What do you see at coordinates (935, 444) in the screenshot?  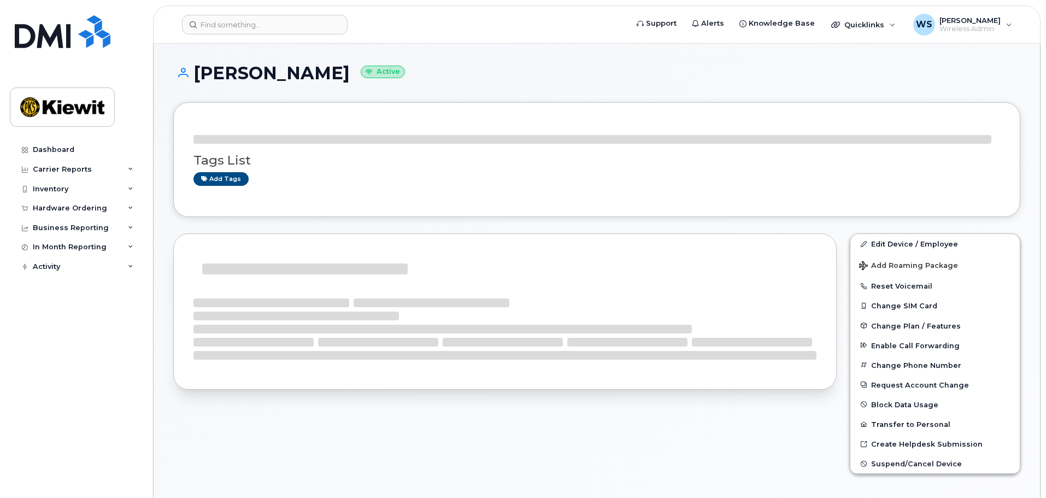 I see `a: Create Helpdesk Submission` at bounding box center [935, 444].